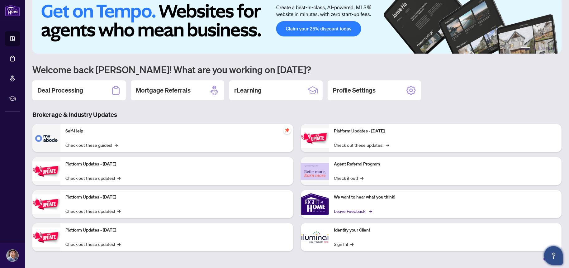 Image resolution: width=569 pixels, height=268 pixels. What do you see at coordinates (46, 138) in the screenshot?
I see `img: Self-Help` at bounding box center [46, 138].